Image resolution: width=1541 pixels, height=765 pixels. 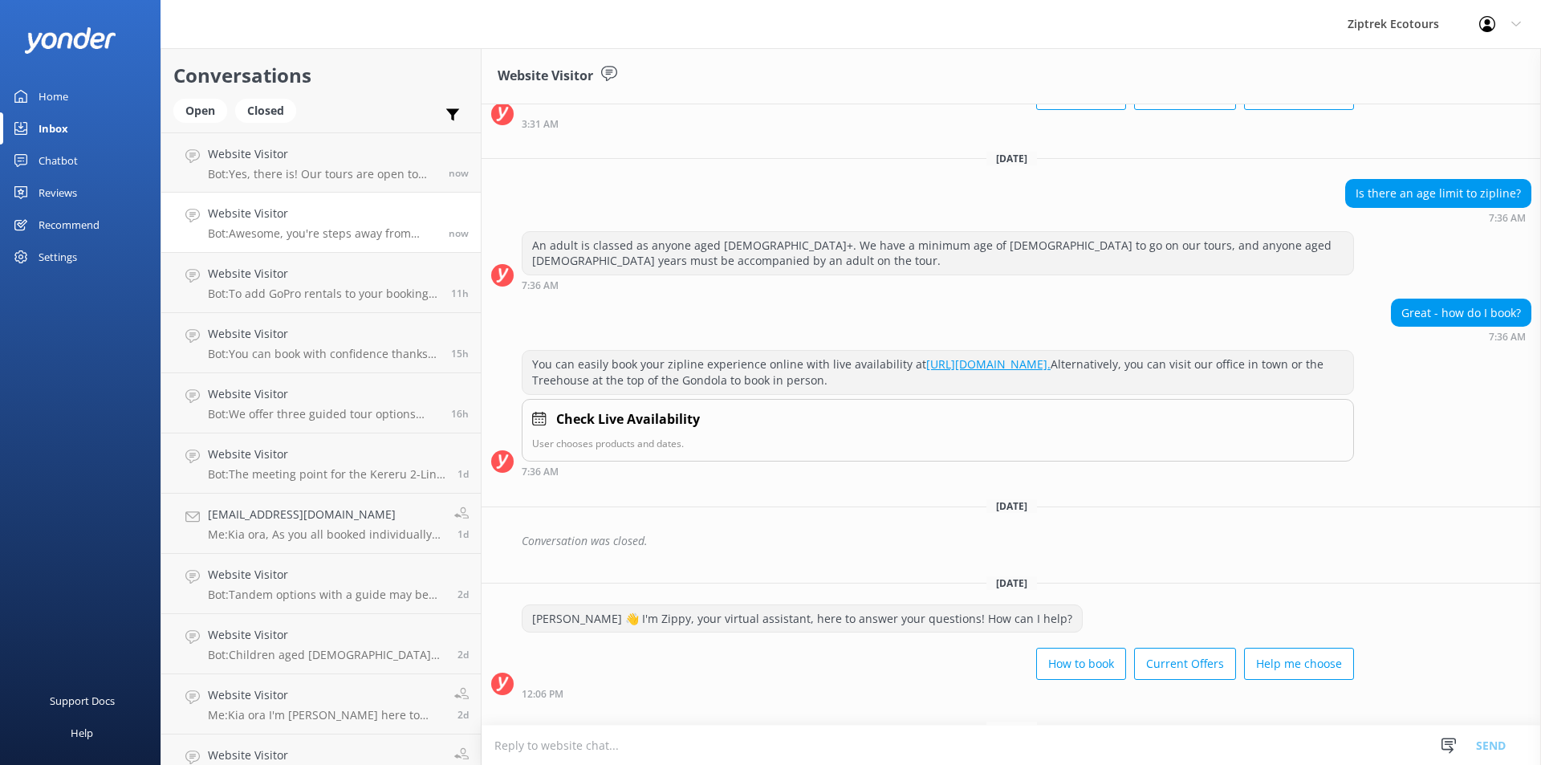 I want to click on a: Website VisitorBot:To add GoPro rentals to your booking, please contact our friendly Guest Servic..., so click(x=321, y=282).